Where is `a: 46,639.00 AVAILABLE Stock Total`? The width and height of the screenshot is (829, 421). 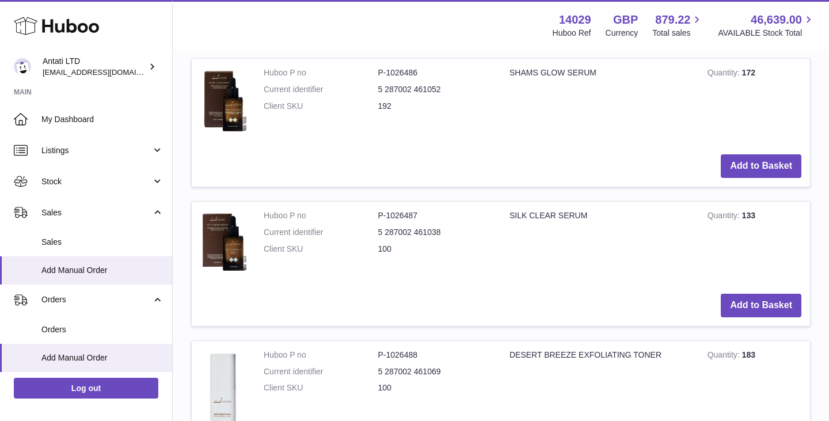
a: 46,639.00 AVAILABLE Stock Total is located at coordinates (767, 25).